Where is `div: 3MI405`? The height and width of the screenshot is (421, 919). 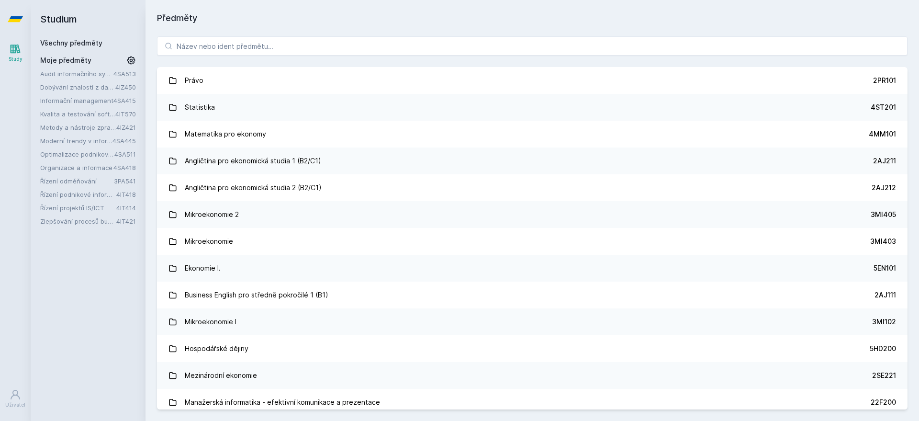 div: 3MI405 is located at coordinates (883, 214).